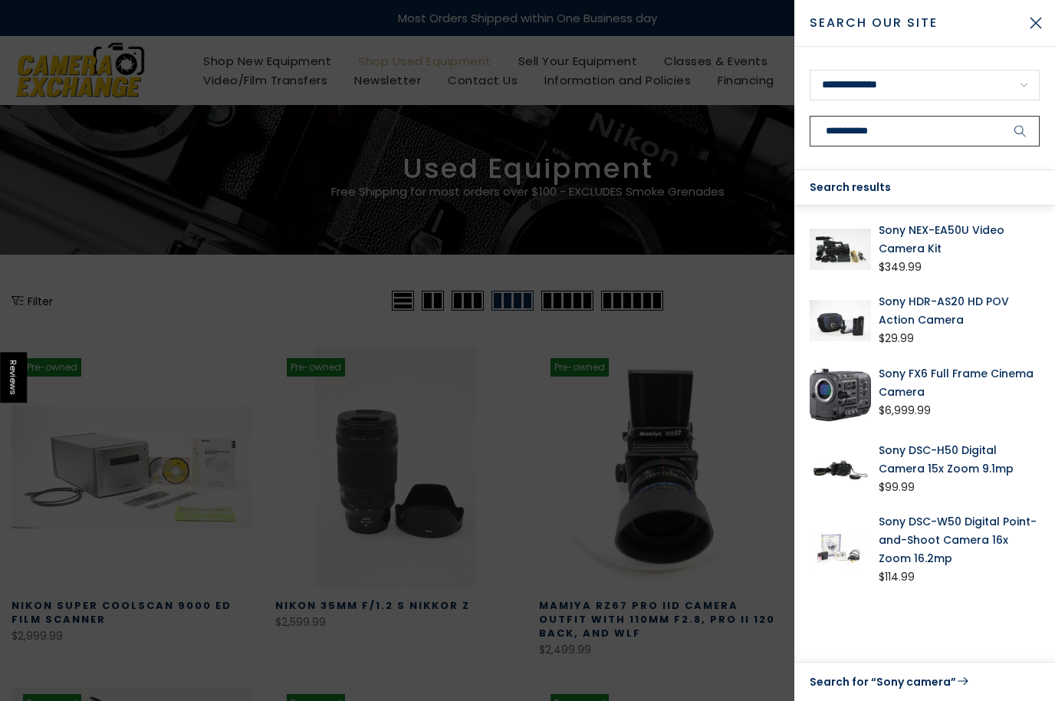 The width and height of the screenshot is (1055, 701). Describe the element at coordinates (959, 311) in the screenshot. I see `a: Sony HDR-AS20 HD POV Action Camera` at that location.